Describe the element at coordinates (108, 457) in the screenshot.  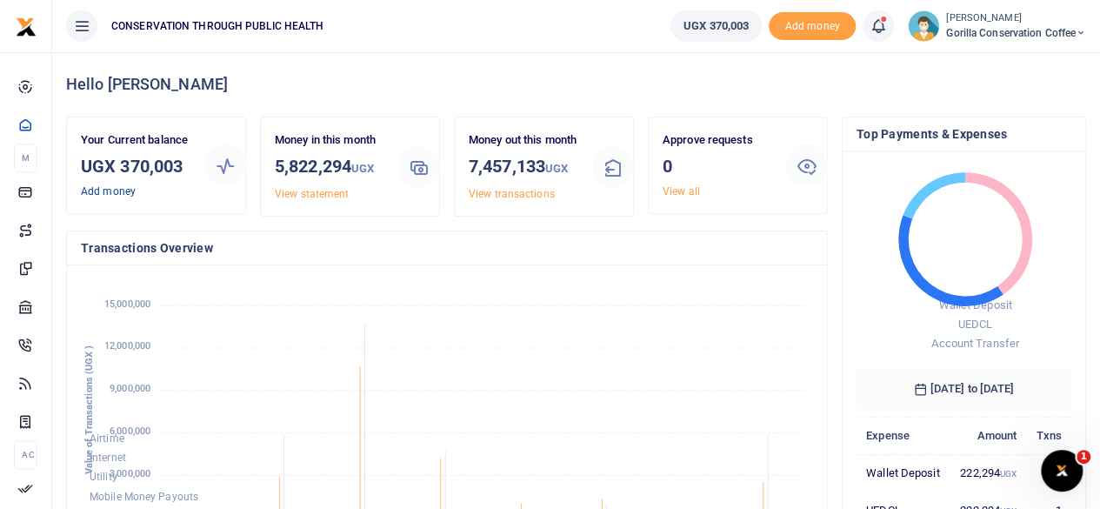
I see `span: Internet` at that location.